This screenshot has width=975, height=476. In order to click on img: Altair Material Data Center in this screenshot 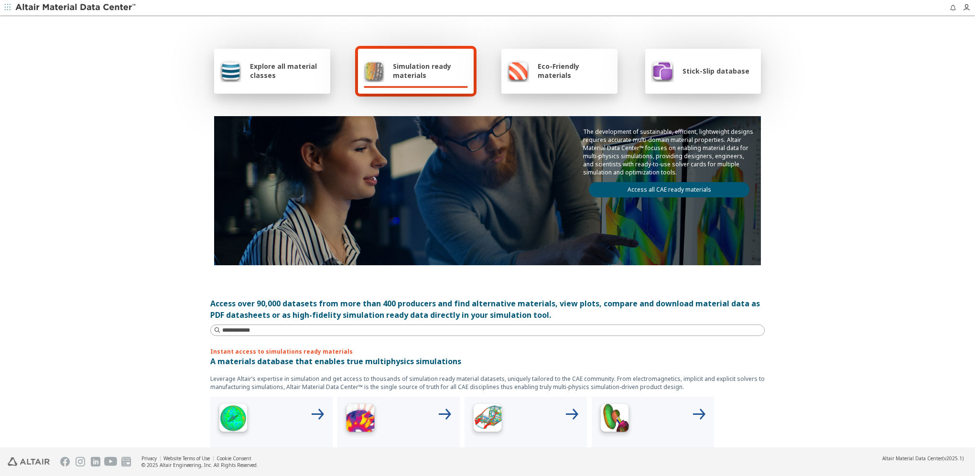, I will do `click(76, 8)`.